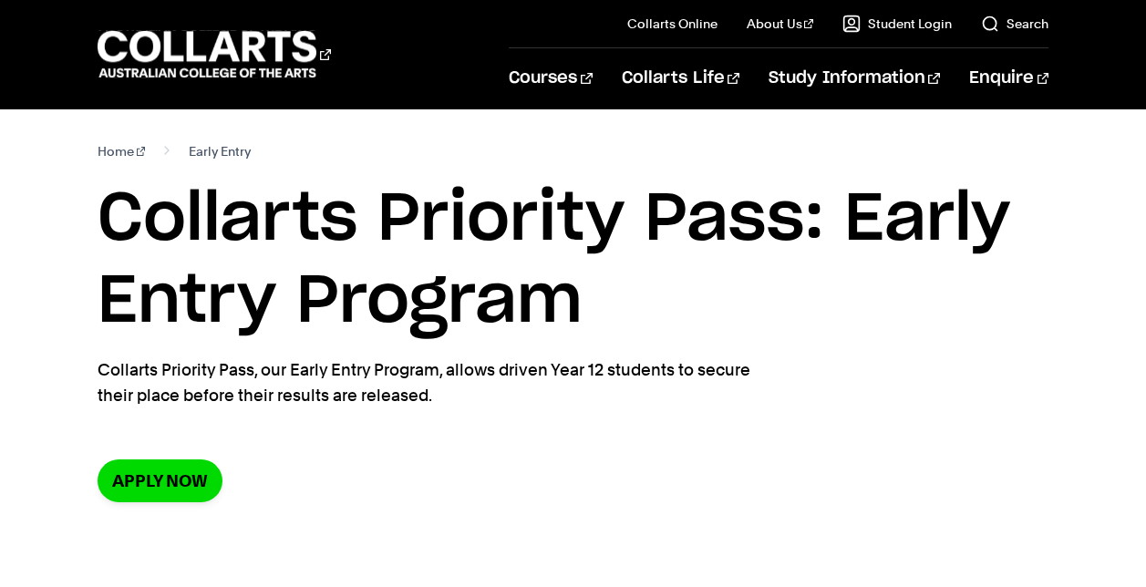 The width and height of the screenshot is (1146, 587). Describe the element at coordinates (1009, 78) in the screenshot. I see `a: Enquire` at that location.